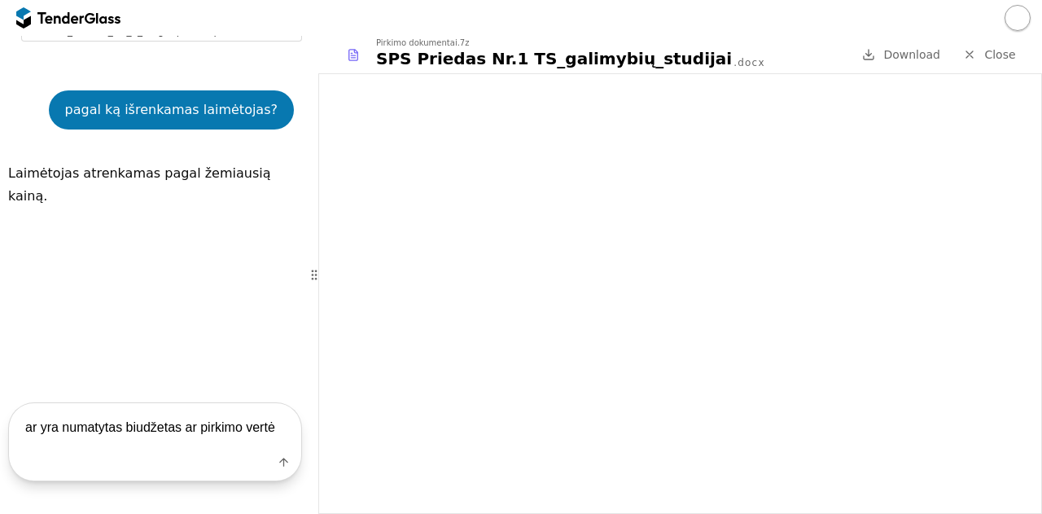  I want to click on a: Close, so click(989, 55).